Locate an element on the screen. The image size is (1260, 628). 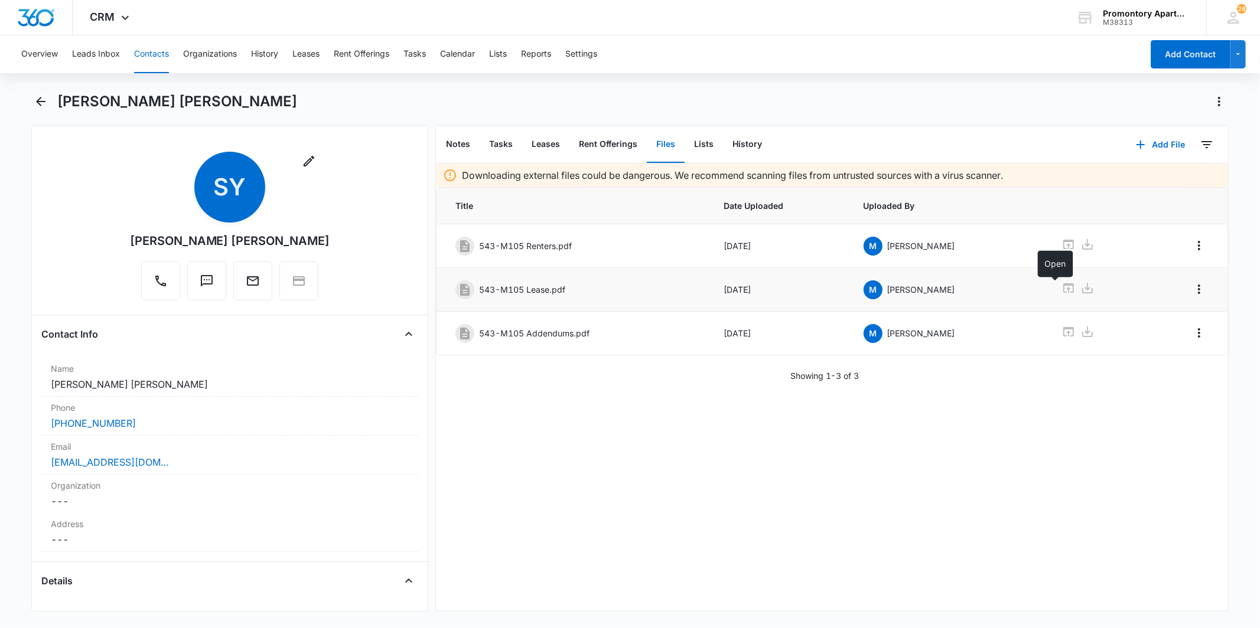
p: 543-M105 Renters.pdf is located at coordinates (525, 246).